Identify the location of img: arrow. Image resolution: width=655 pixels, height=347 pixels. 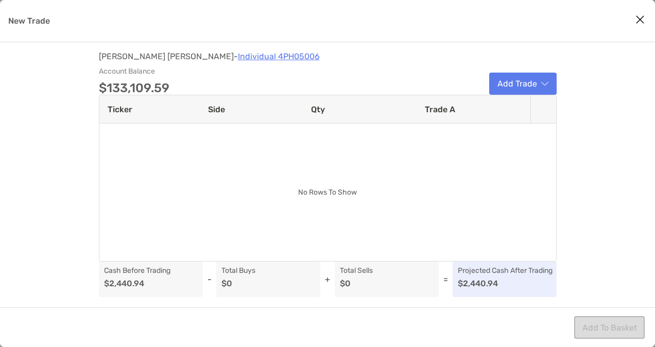
(544, 84).